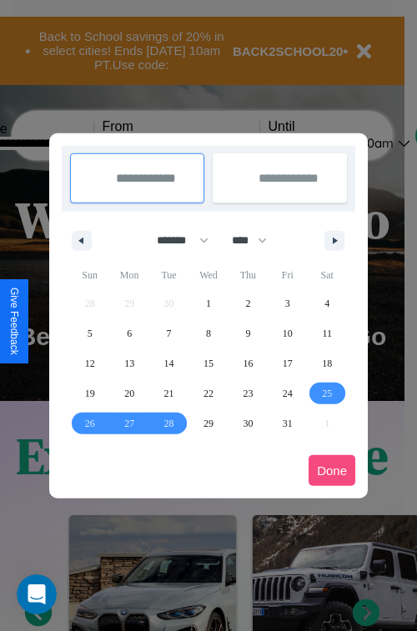 This screenshot has height=631, width=417. Describe the element at coordinates (288, 363) in the screenshot. I see `span: 17` at that location.